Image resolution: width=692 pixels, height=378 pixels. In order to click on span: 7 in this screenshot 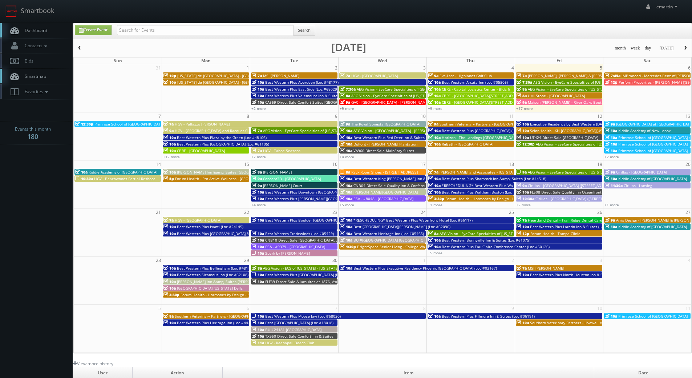, I will do `click(160, 116)`.